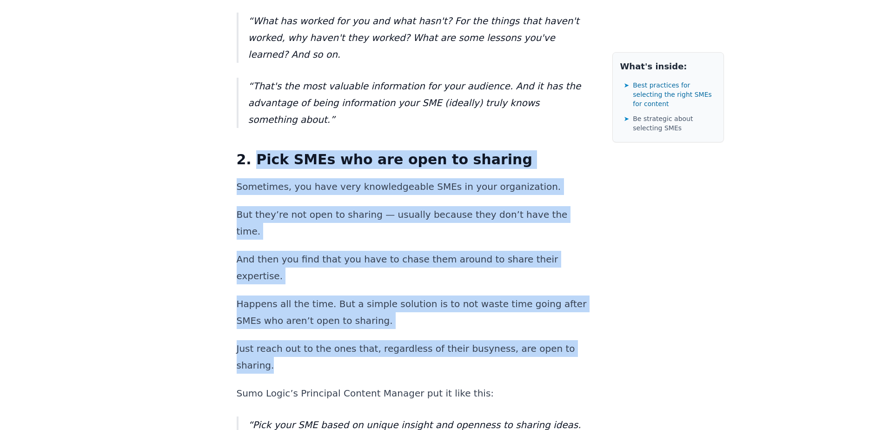  I want to click on a: ➤Be strategic about selecting SMEs, so click(670, 123).